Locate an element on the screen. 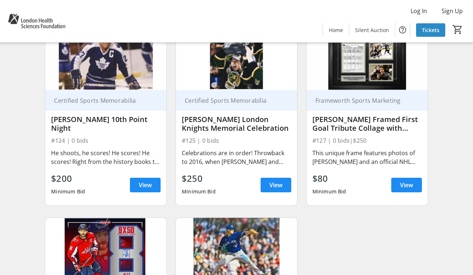 The image size is (473, 275). span: Log In is located at coordinates (418, 11).